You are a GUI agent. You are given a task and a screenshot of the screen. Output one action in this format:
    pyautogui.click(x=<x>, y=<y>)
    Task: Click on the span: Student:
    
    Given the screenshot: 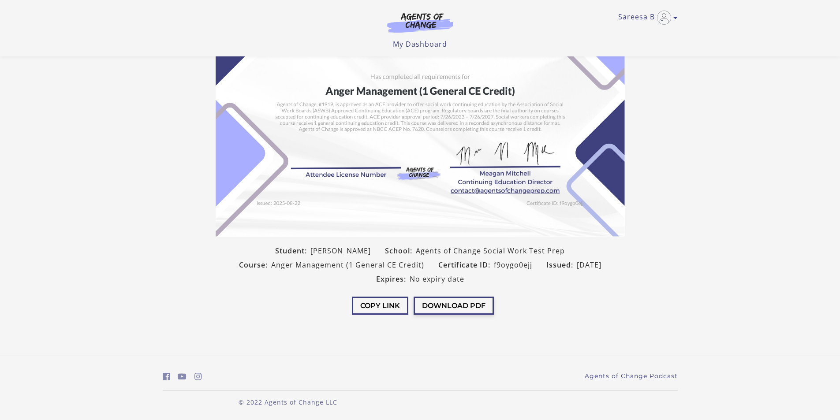 What is the action you would take?
    pyautogui.click(x=293, y=251)
    